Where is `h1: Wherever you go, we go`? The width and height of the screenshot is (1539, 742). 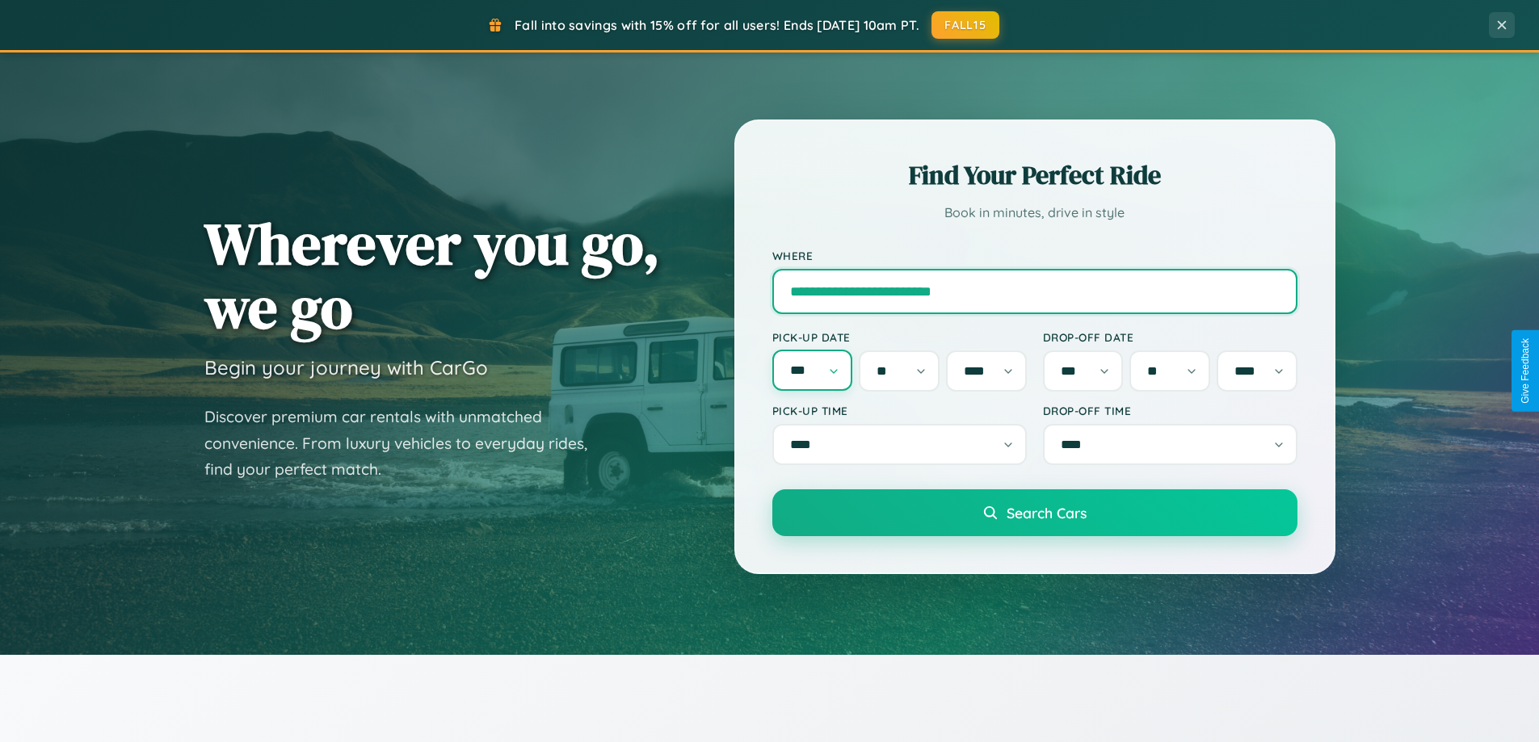
h1: Wherever you go, we go is located at coordinates (432, 275).